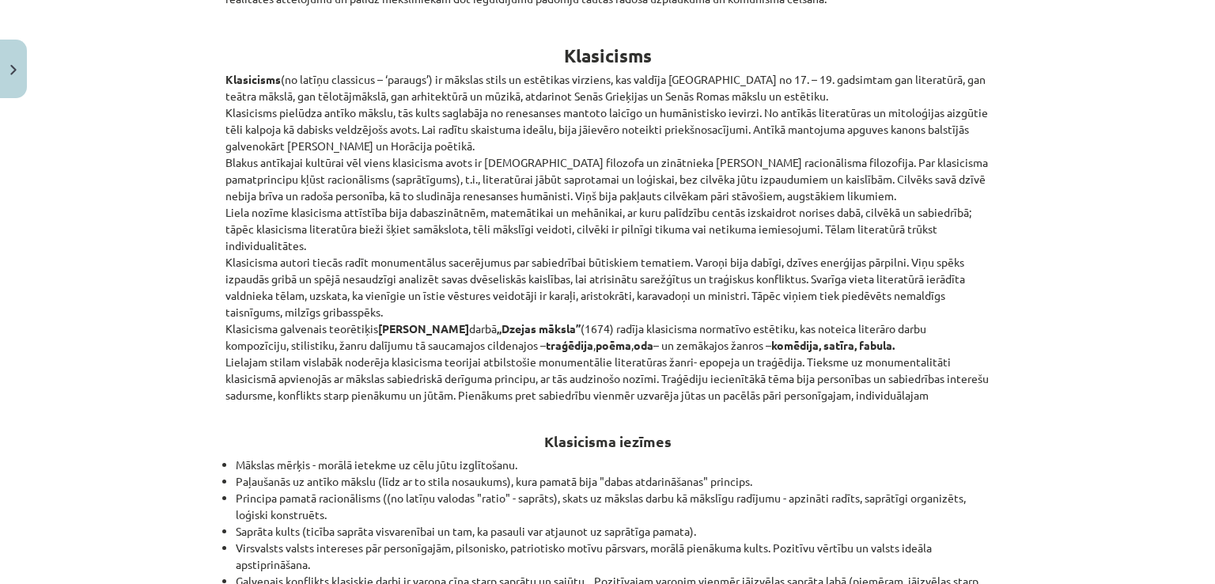 This screenshot has width=1215, height=584. I want to click on b: Klasicisms, so click(607, 55).